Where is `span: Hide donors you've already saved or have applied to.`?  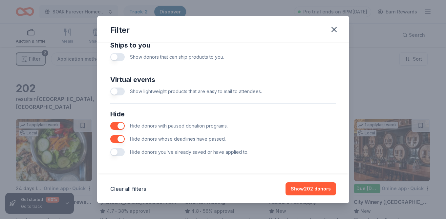
span: Hide donors you've already saved or have applied to. is located at coordinates (189, 152).